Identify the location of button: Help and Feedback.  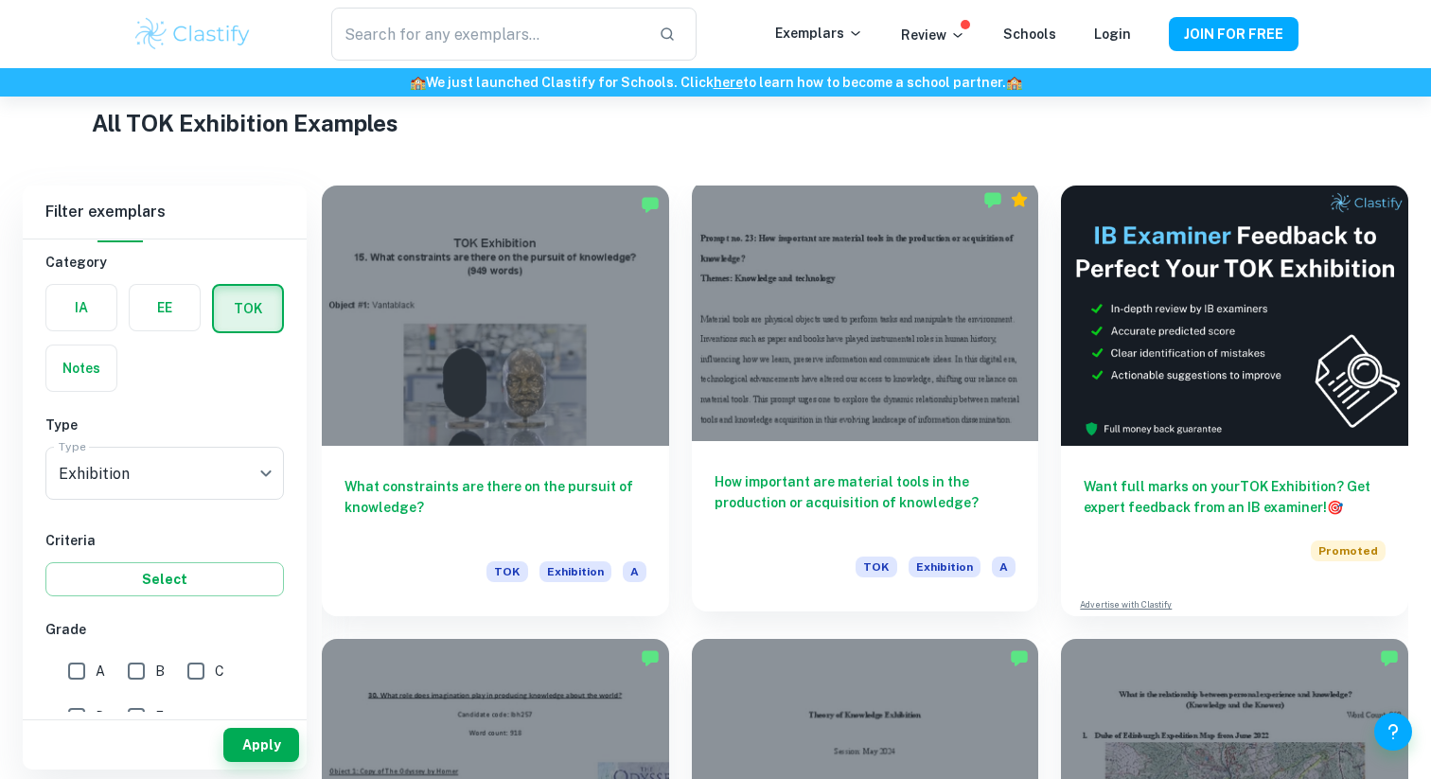
(1393, 731).